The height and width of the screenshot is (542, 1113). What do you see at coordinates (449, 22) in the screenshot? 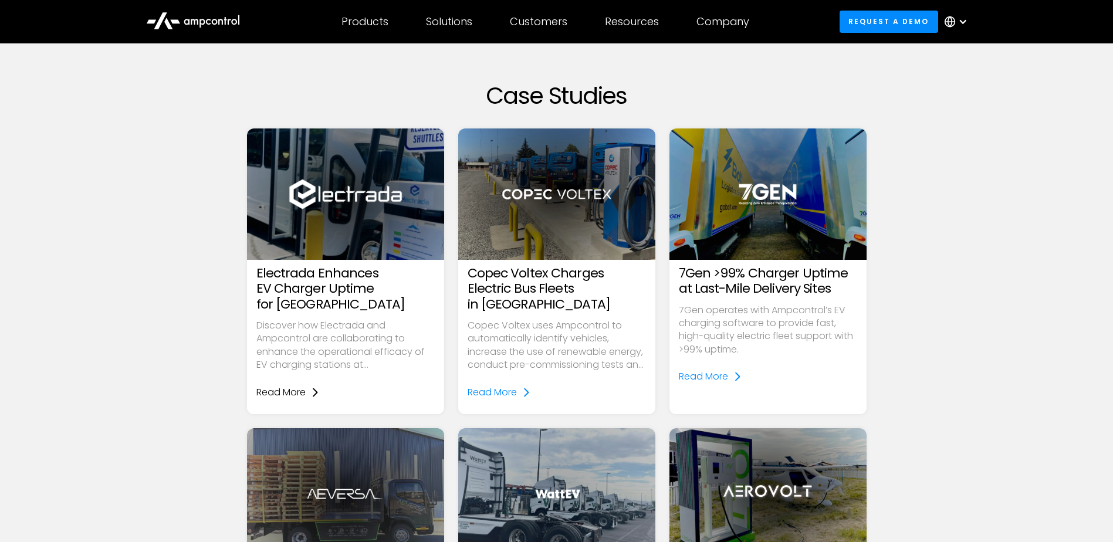
I see `div: Solutions` at bounding box center [449, 22].